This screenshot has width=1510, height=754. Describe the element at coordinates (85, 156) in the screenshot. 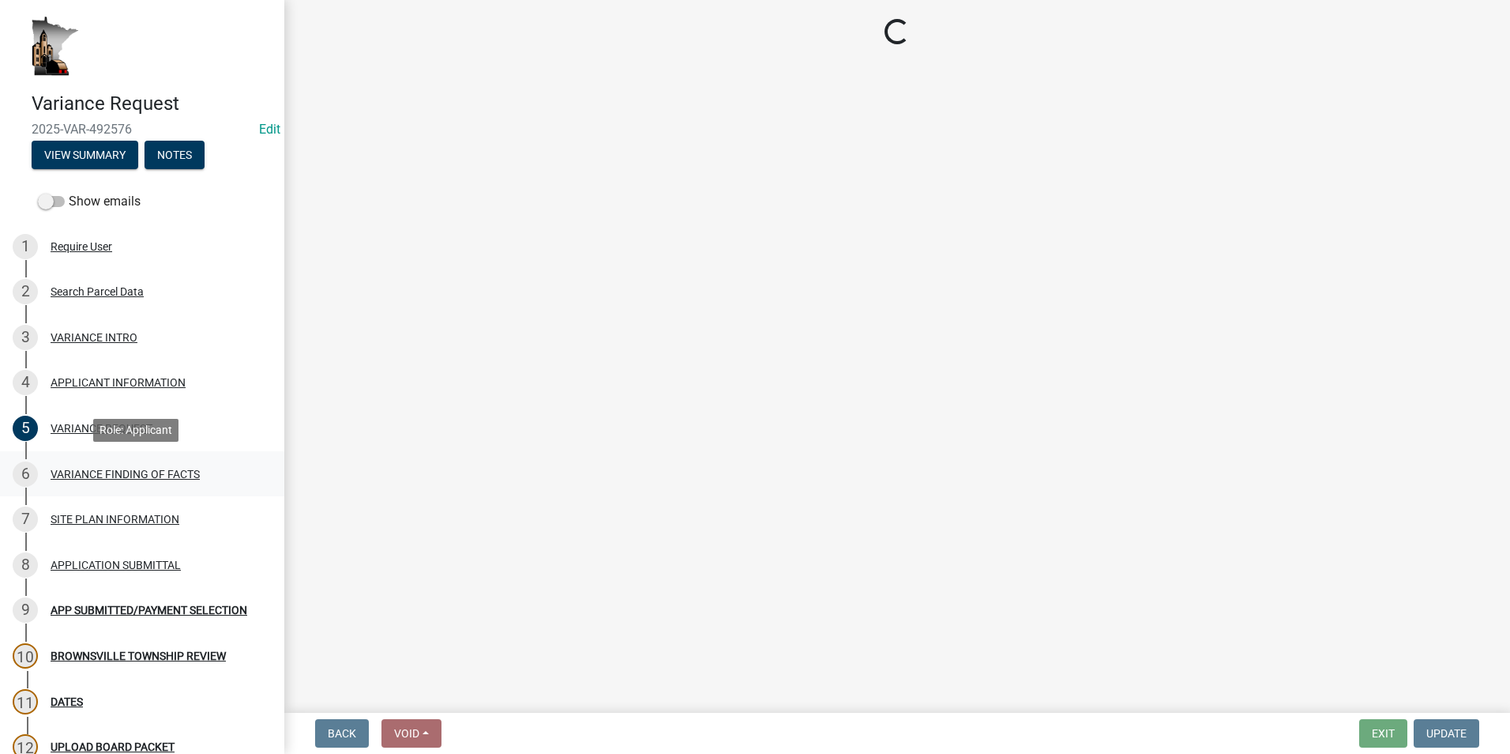

I see `wm-modal-confirm: Summary` at that location.